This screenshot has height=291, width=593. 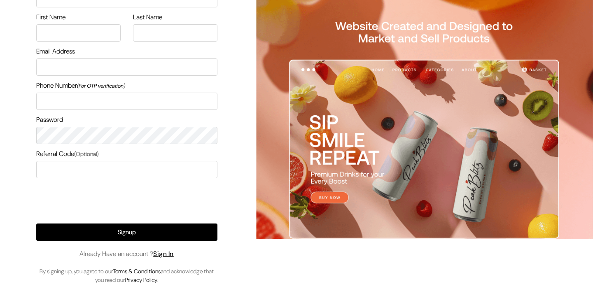 I want to click on label: Password, so click(x=49, y=120).